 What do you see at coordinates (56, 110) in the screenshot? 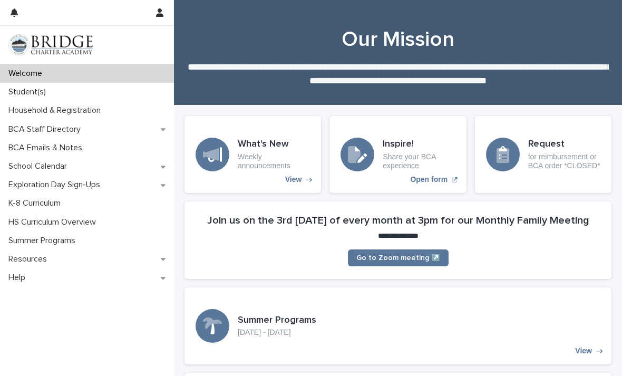
I see `p: Household & Registration` at bounding box center [56, 110].